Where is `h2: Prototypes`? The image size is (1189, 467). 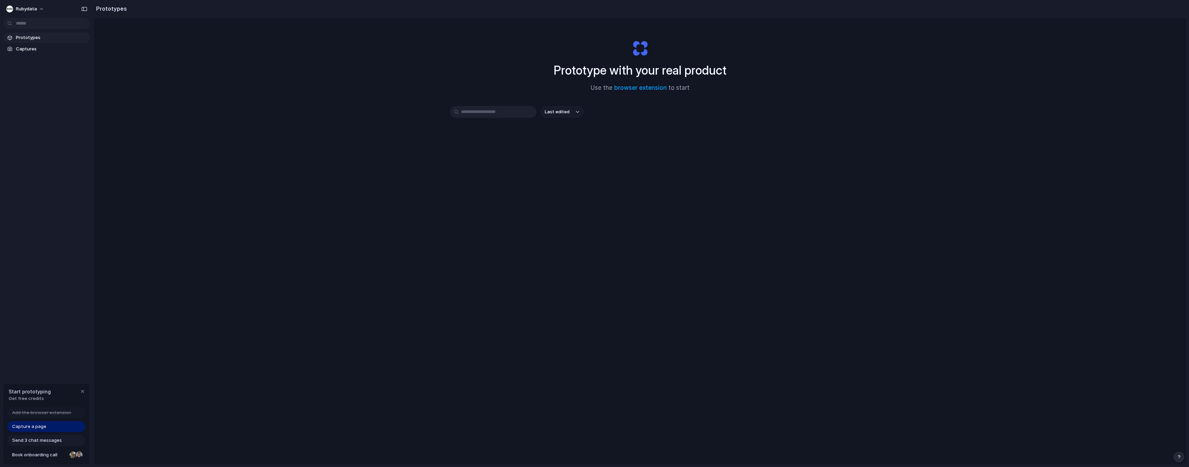
h2: Prototypes is located at coordinates (110, 9).